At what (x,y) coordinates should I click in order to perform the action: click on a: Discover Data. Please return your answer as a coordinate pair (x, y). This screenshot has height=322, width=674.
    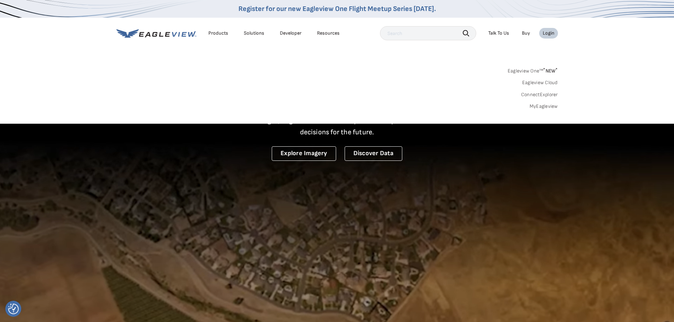
    Looking at the image, I should click on (373, 154).